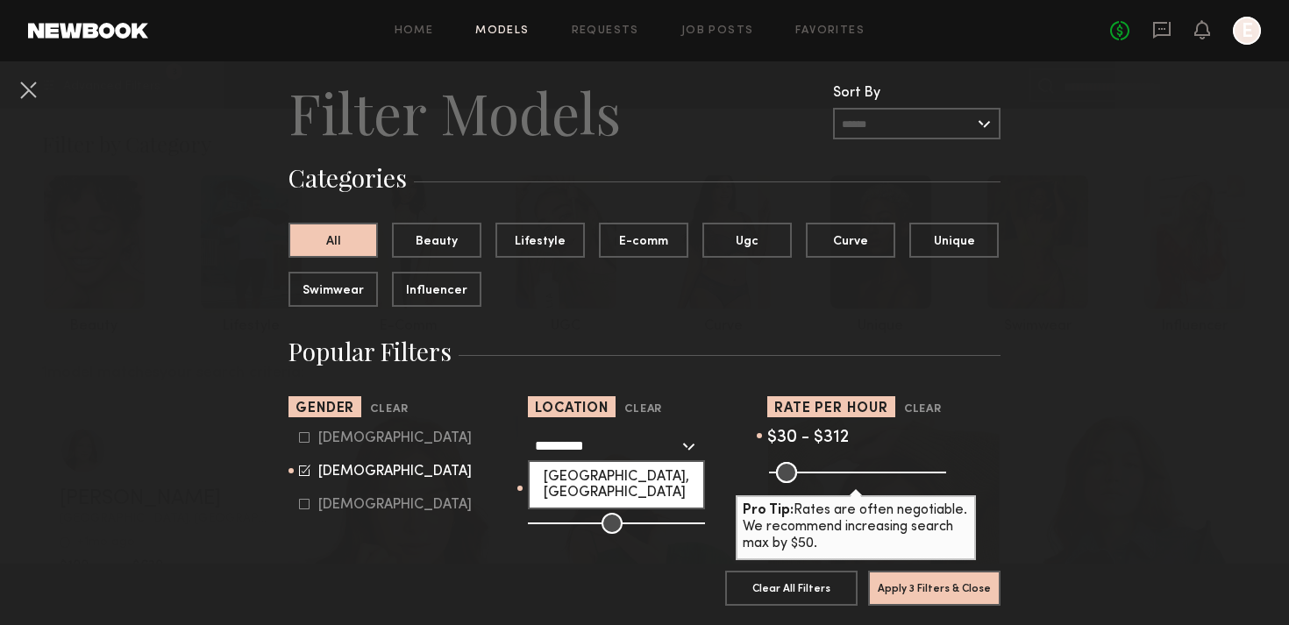  What do you see at coordinates (605, 31) in the screenshot?
I see `a: Requests` at bounding box center [605, 31].